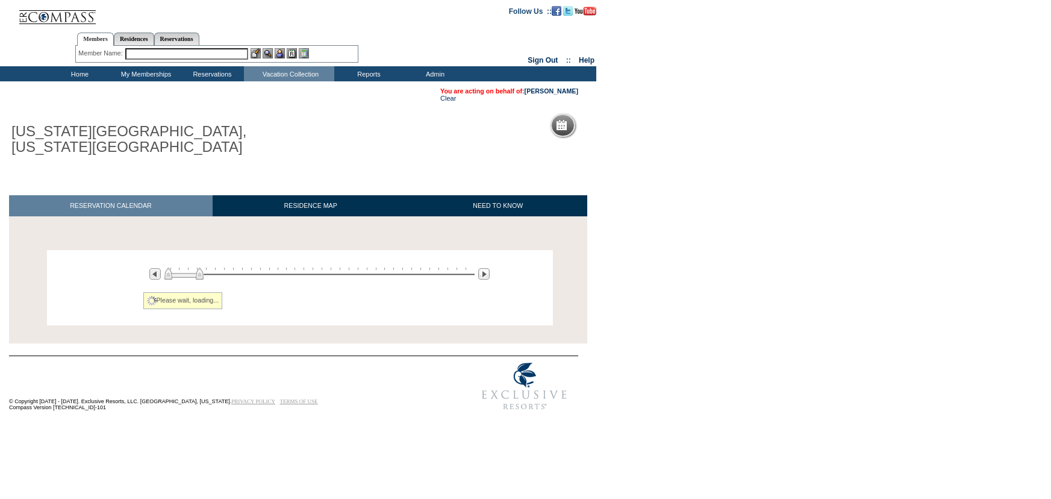 Image resolution: width=1051 pixels, height=499 pixels. Describe the element at coordinates (568, 11) in the screenshot. I see `img: Follow us on Twitter` at that location.